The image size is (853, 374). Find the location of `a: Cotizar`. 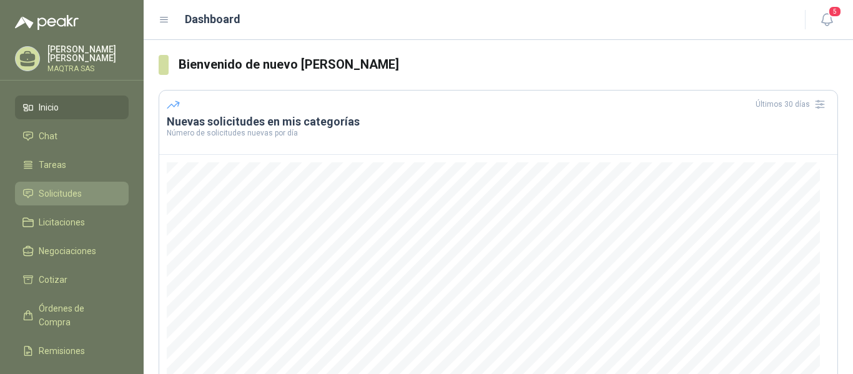

a: Cotizar is located at coordinates (72, 280).